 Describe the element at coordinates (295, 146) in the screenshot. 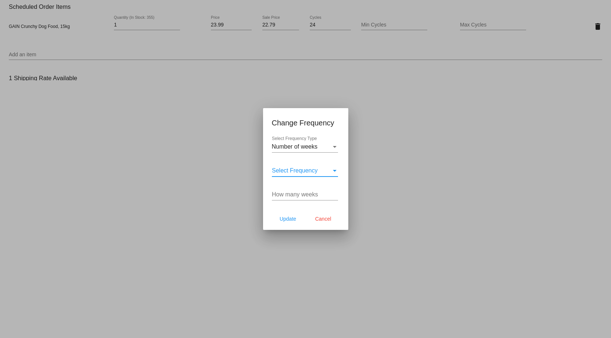

I see `span: Number of weeks` at that location.